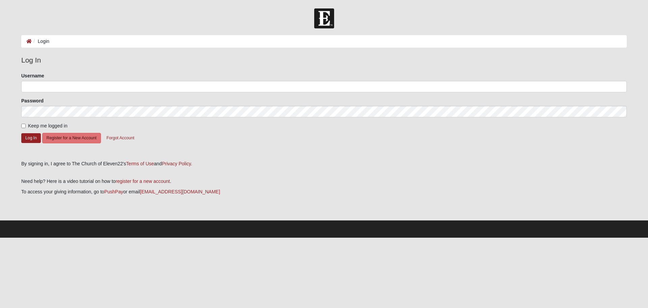 The image size is (648, 308). What do you see at coordinates (324, 163) in the screenshot?
I see `div: By signing in, I agree to The Church of Eleven22's and .` at bounding box center [324, 163].